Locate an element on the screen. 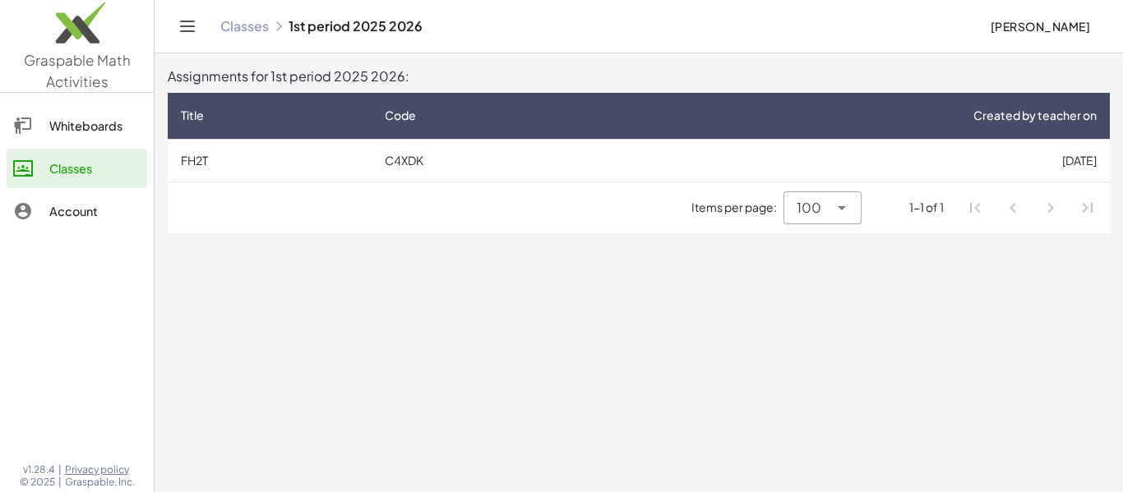  span: 100 is located at coordinates (809, 208).